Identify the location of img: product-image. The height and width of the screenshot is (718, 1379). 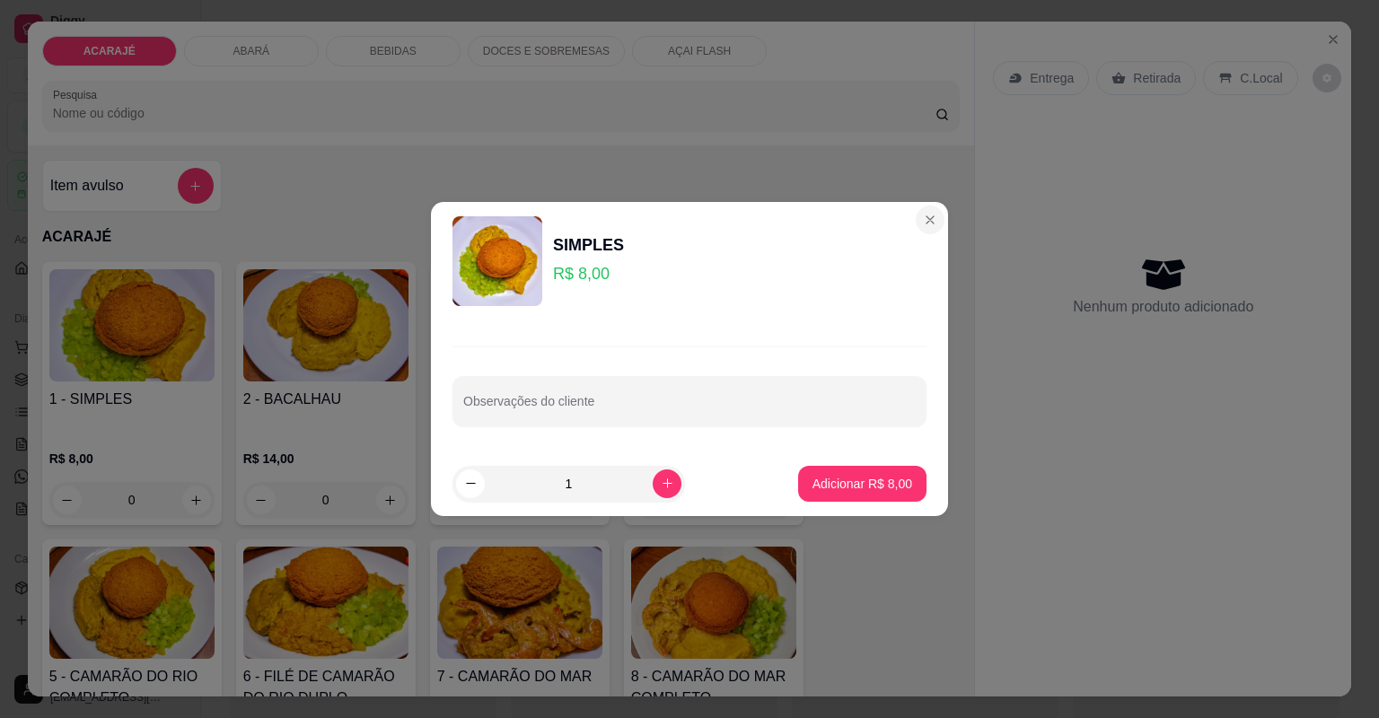
(497, 261).